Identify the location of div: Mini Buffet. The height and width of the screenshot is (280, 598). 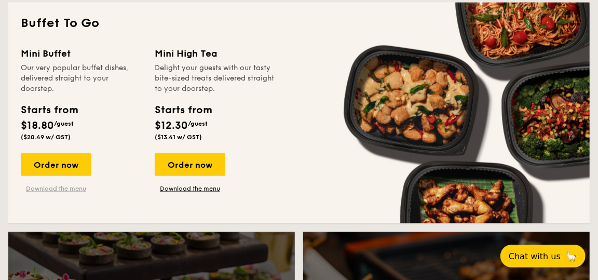
(81, 53).